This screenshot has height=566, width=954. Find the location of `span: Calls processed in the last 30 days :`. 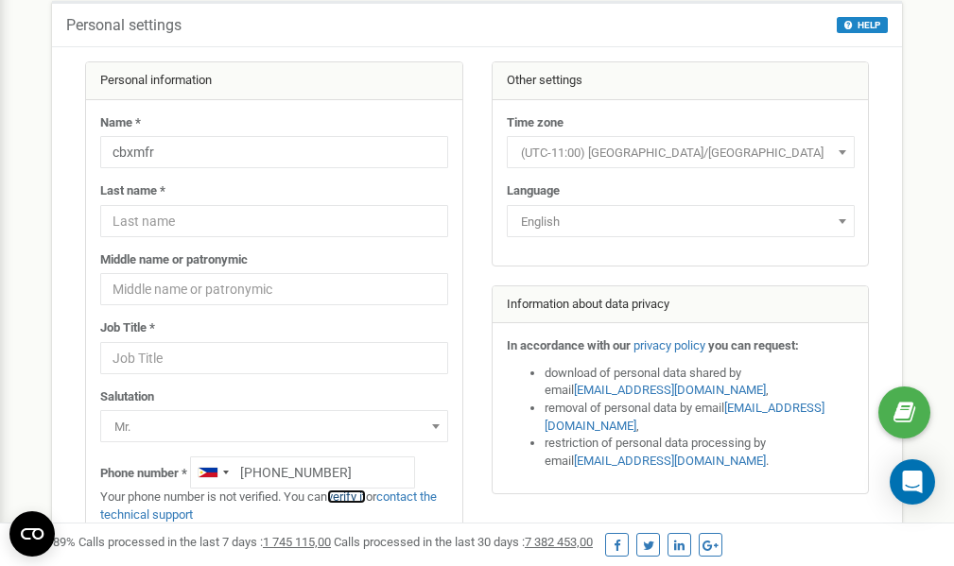

span: Calls processed in the last 30 days : is located at coordinates (463, 541).